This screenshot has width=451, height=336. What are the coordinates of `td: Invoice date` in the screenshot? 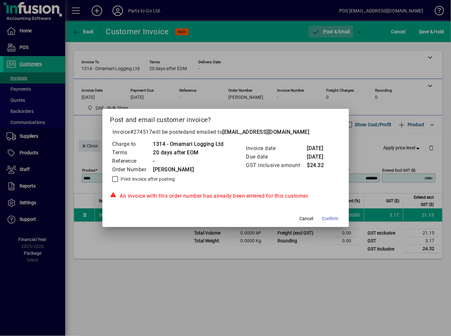 It's located at (276, 148).